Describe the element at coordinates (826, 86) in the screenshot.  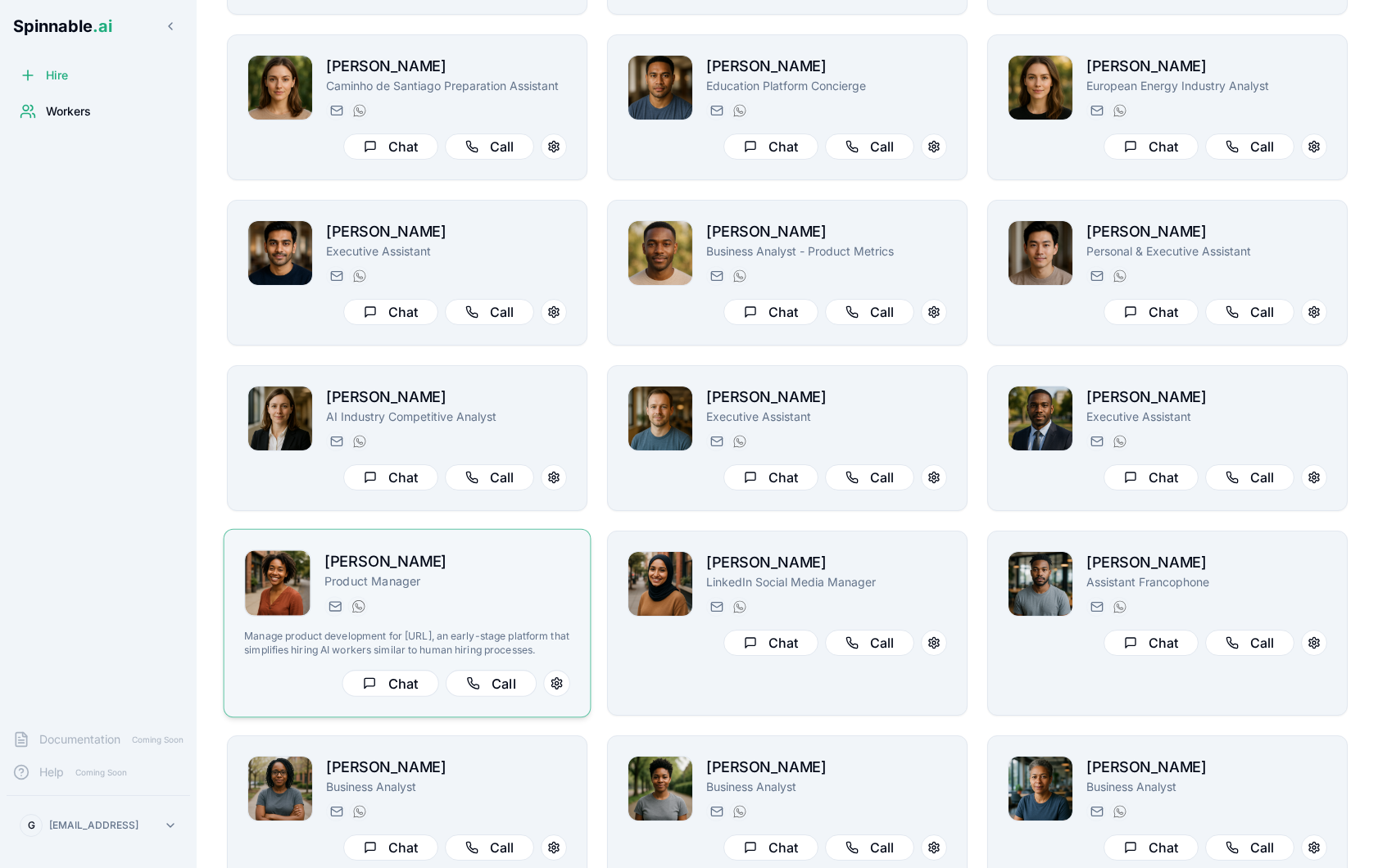
I see `p: Education Platform Concierge` at that location.